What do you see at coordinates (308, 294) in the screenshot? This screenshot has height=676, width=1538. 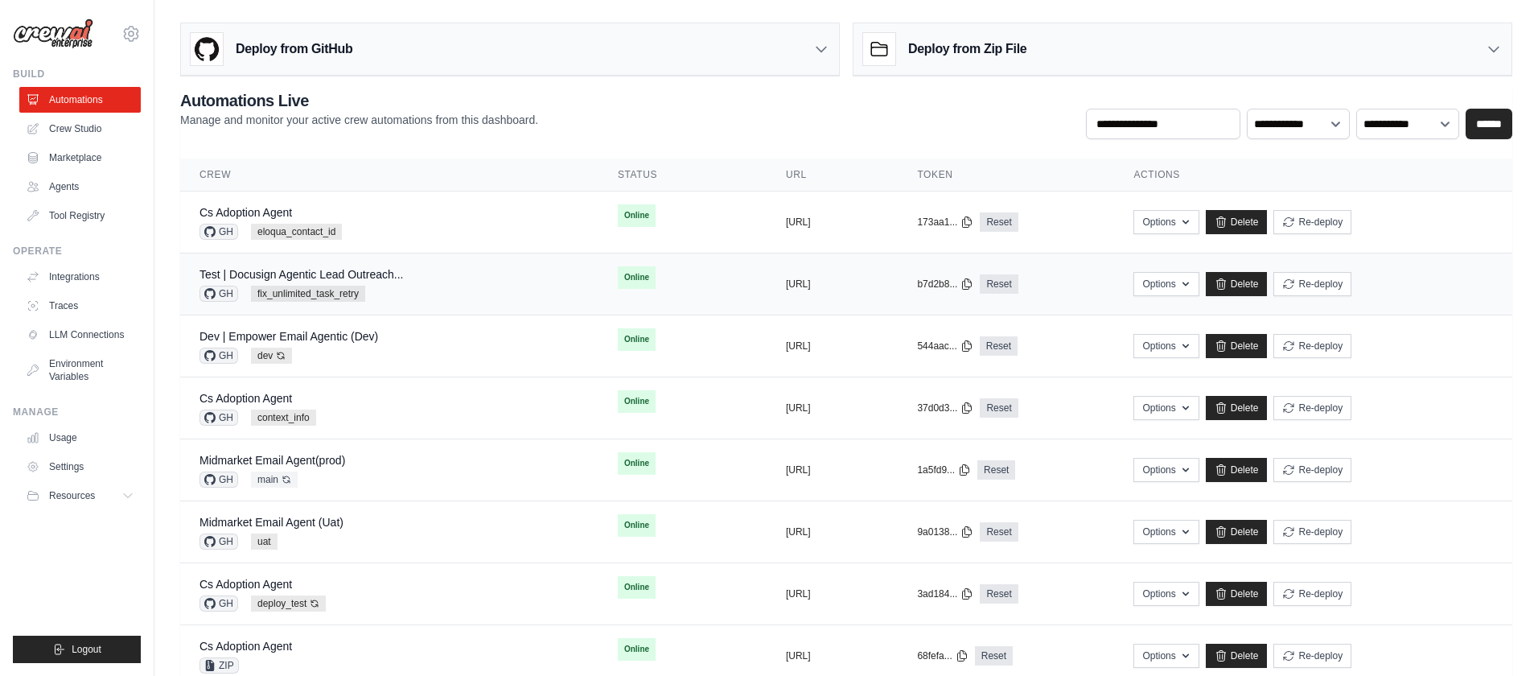 I see `span: fix_unlimited_task_retry` at bounding box center [308, 294].